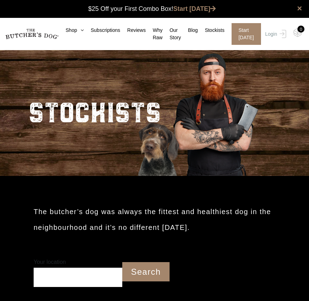  What do you see at coordinates (133, 30) in the screenshot?
I see `a: Reviews` at bounding box center [133, 30].